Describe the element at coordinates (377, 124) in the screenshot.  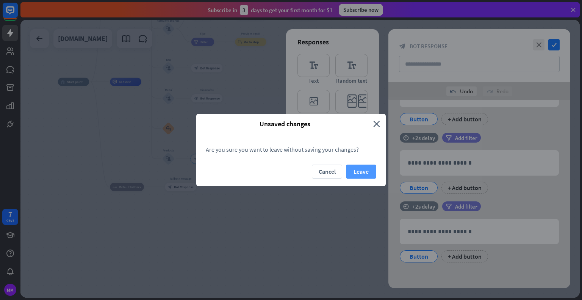
I see `i: close` at that location.